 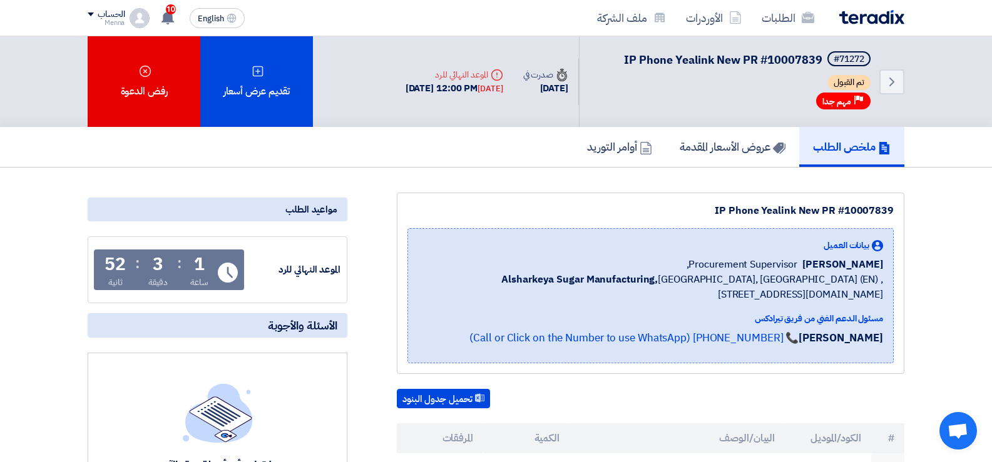 What do you see at coordinates (158, 265) in the screenshot?
I see `div: 3` at bounding box center [158, 265].